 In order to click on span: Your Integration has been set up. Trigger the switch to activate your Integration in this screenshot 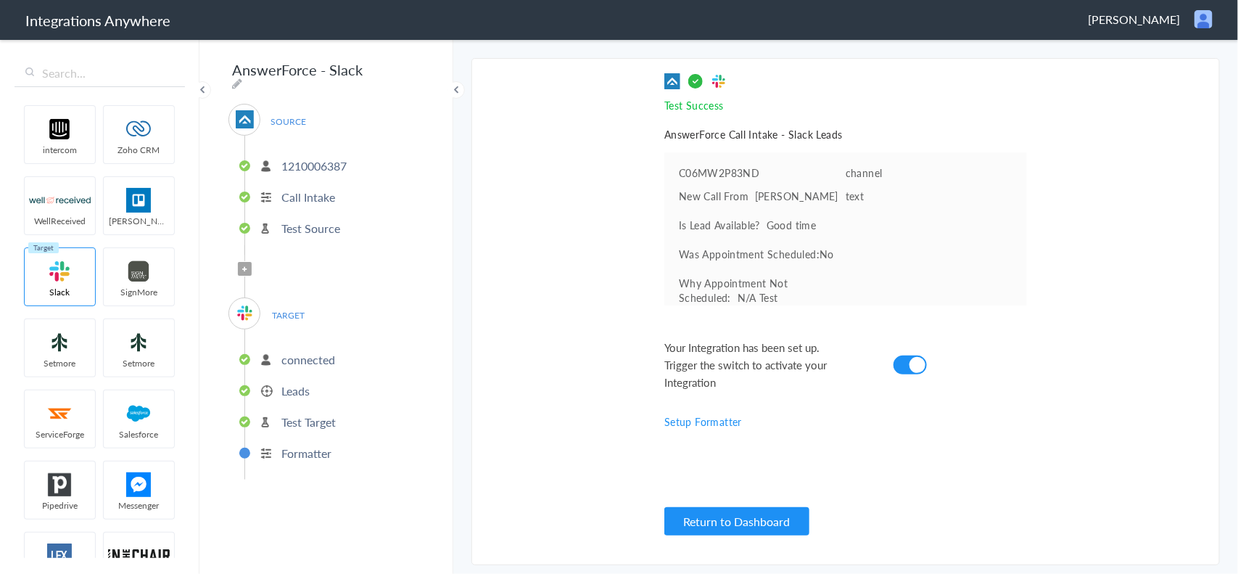, I will do `click(759, 365)`.